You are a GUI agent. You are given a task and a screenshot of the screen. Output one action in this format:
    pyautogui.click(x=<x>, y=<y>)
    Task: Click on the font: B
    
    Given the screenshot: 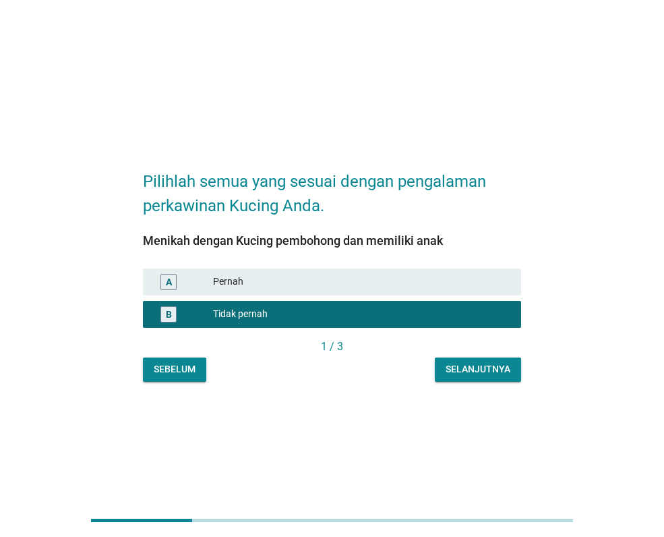 What is the action you would take?
    pyautogui.click(x=169, y=314)
    